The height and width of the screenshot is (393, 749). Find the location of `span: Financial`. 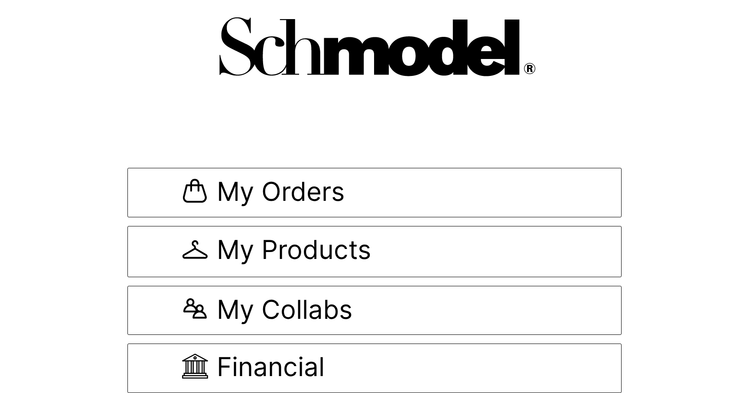

span: Financial is located at coordinates (270, 367).